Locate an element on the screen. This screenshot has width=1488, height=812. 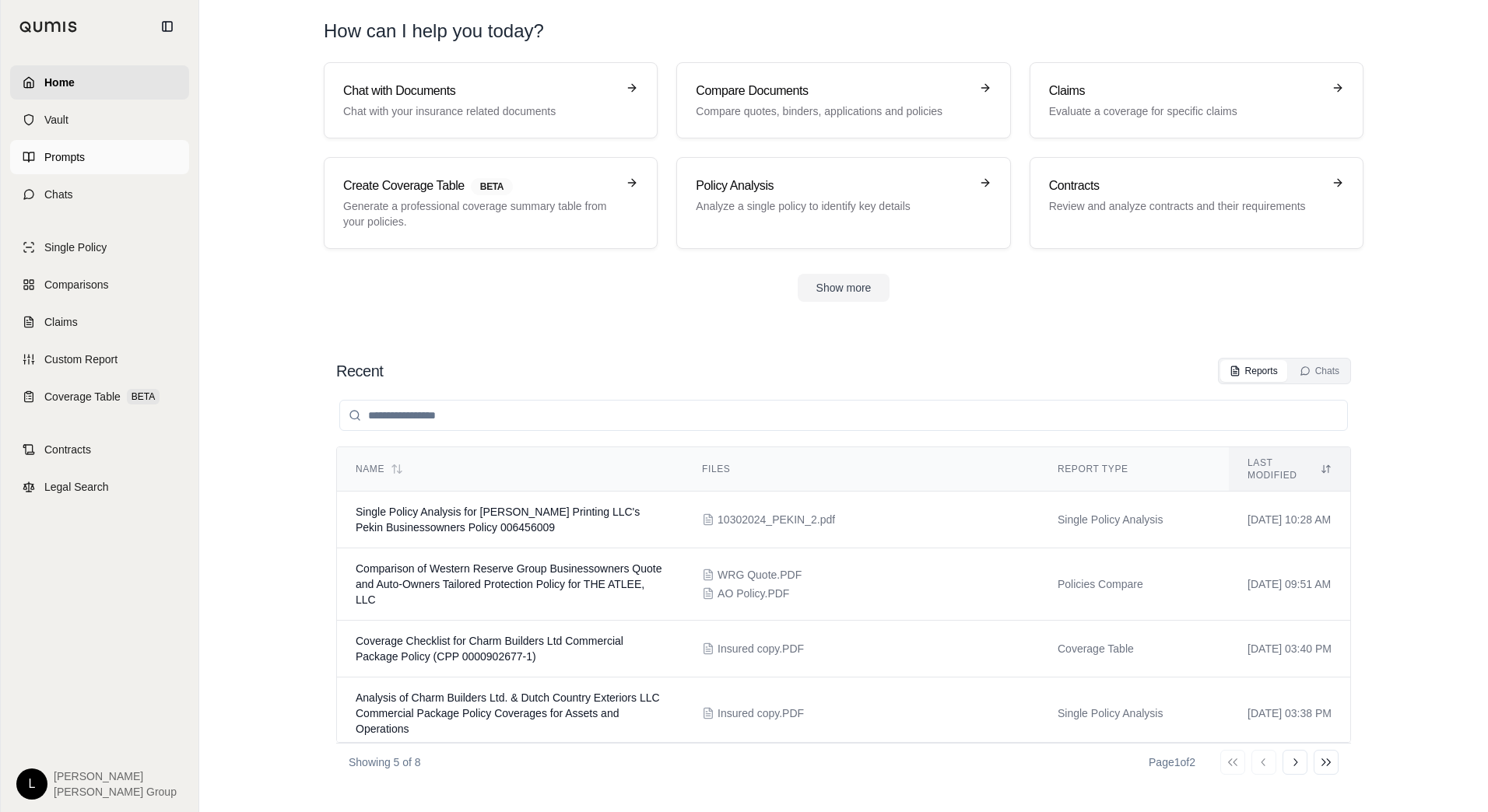
span: Single Policy is located at coordinates (75, 248).